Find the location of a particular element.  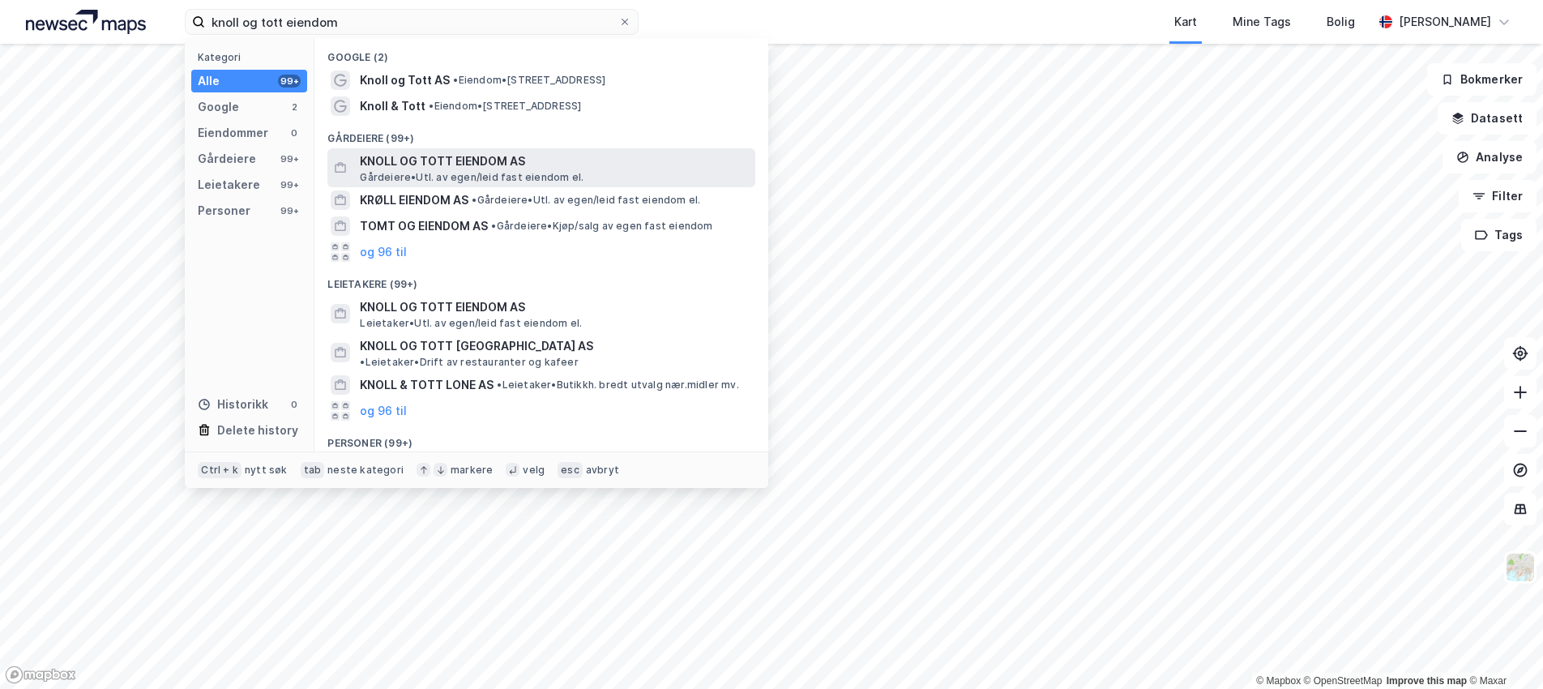

div: Leietakere is located at coordinates (229, 185).